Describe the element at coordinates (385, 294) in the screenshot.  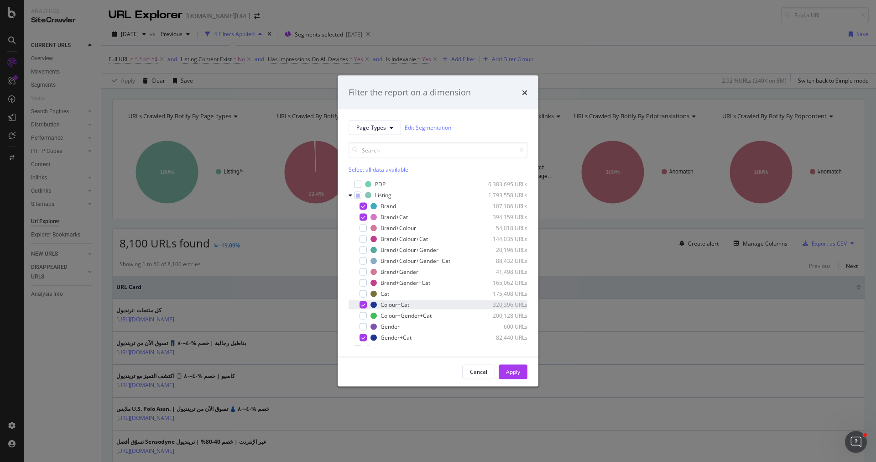
I see `div: Cat` at that location.